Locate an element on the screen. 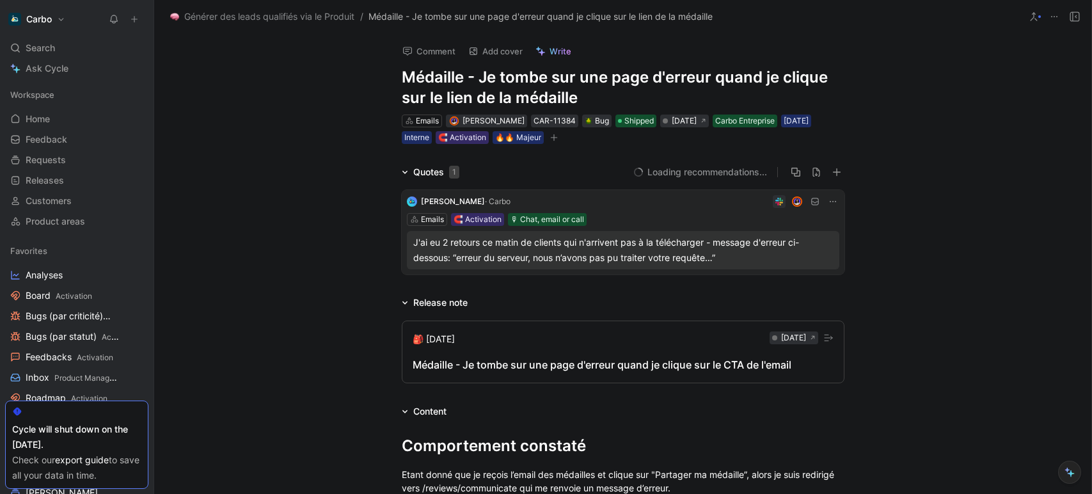  h1: Médaille - Je tombe sur une page d'erreur quand je clique sur le lien de la médaille is located at coordinates (623, 88).